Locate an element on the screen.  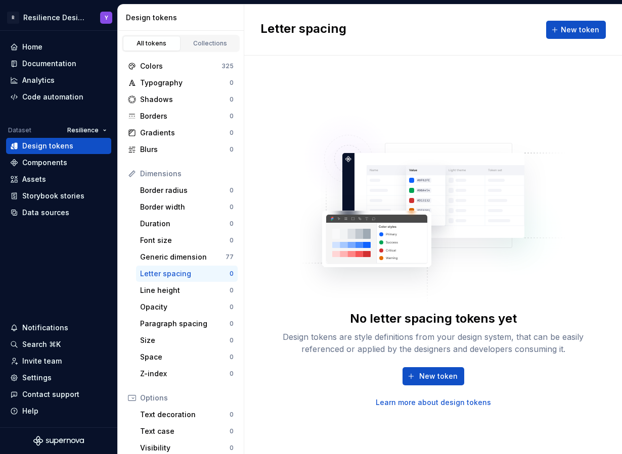
a: Supernova Logo is located at coordinates (59, 441).